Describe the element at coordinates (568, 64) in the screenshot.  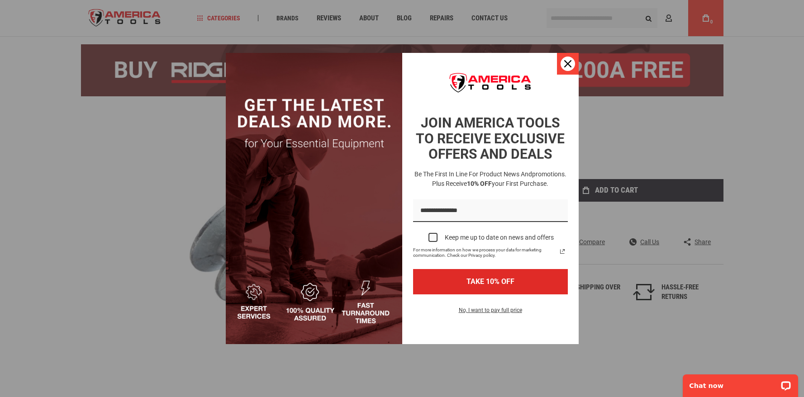
I see `svg: close icon` at that location.